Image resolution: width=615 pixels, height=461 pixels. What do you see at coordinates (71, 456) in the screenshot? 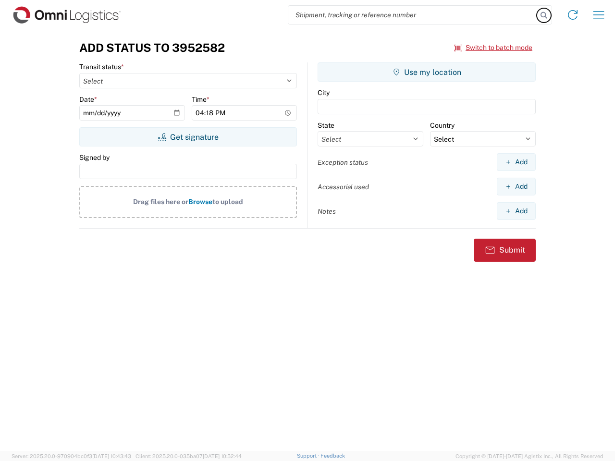
I see `span: Server: 2025.20.0-970904bc0f3` at bounding box center [71, 456].